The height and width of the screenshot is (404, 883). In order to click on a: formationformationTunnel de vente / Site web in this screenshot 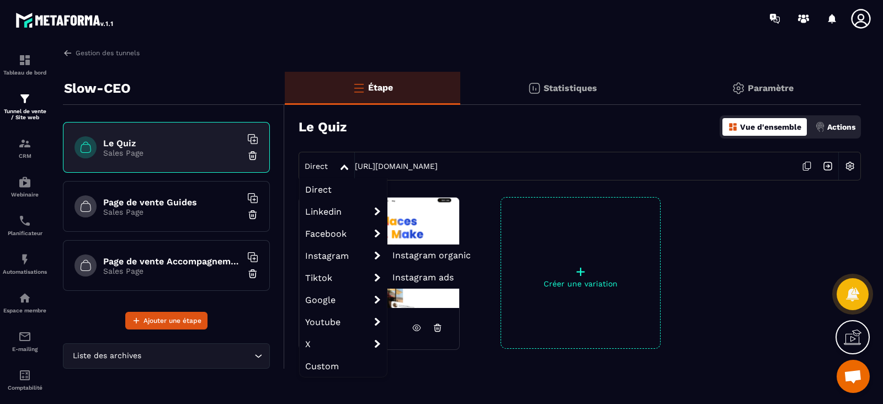, I will do `click(25, 106)`.